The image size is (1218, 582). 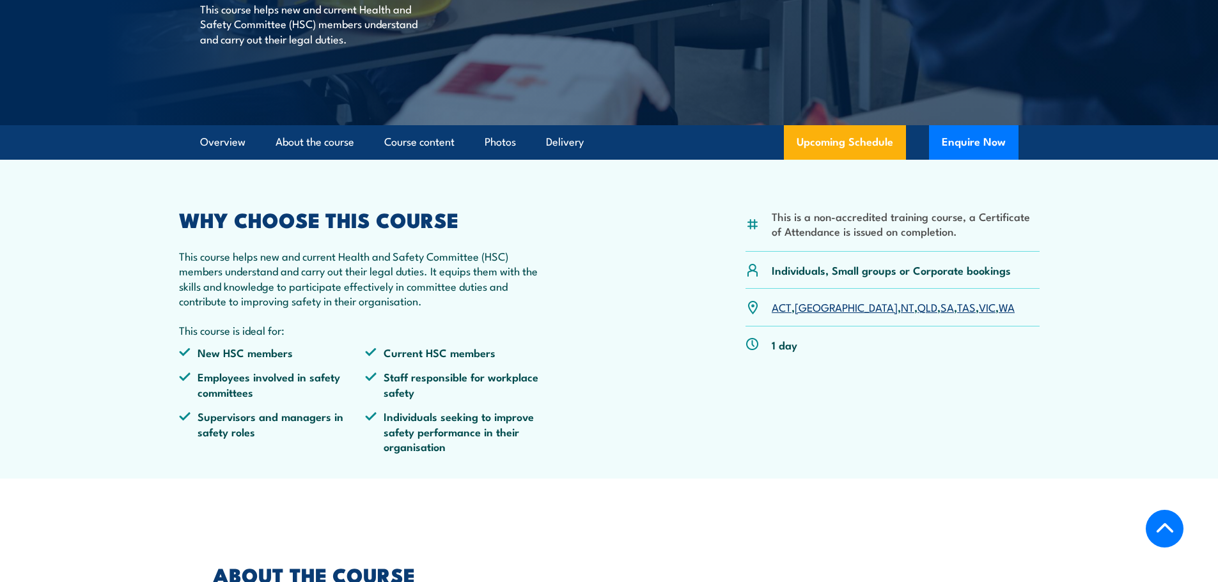 What do you see at coordinates (315, 142) in the screenshot?
I see `a: About the course` at bounding box center [315, 142].